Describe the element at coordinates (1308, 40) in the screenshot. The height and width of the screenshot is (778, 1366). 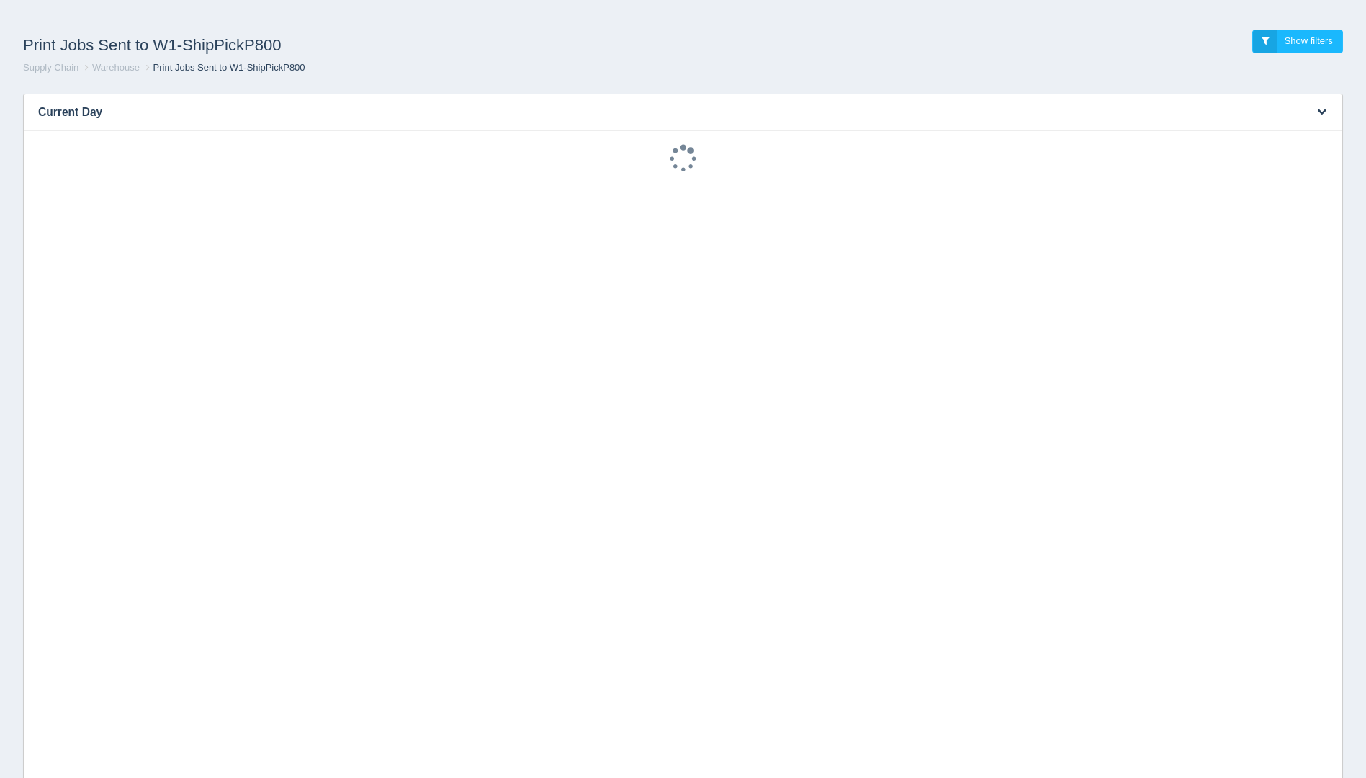
I see `span: Show filters` at that location.